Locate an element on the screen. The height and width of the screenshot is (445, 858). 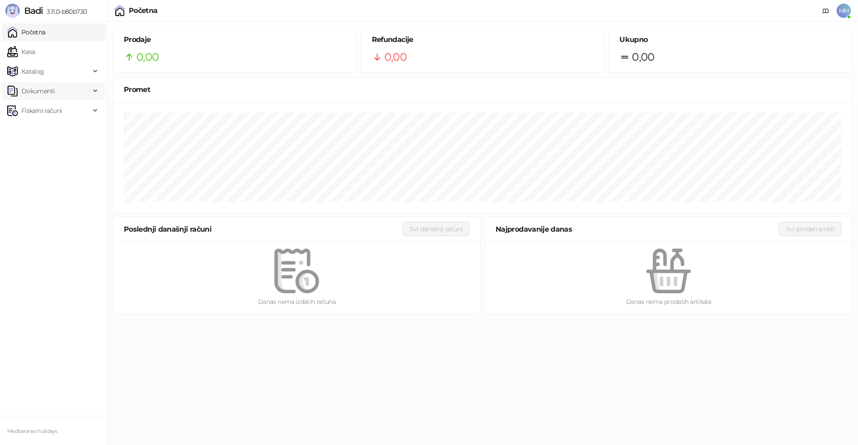
h5: Ukupno is located at coordinates (730, 40).